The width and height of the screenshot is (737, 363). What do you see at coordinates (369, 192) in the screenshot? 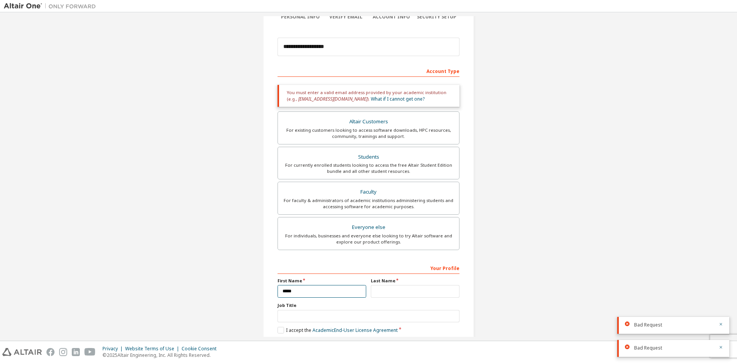
I see `div: Faculty` at bounding box center [369, 192].